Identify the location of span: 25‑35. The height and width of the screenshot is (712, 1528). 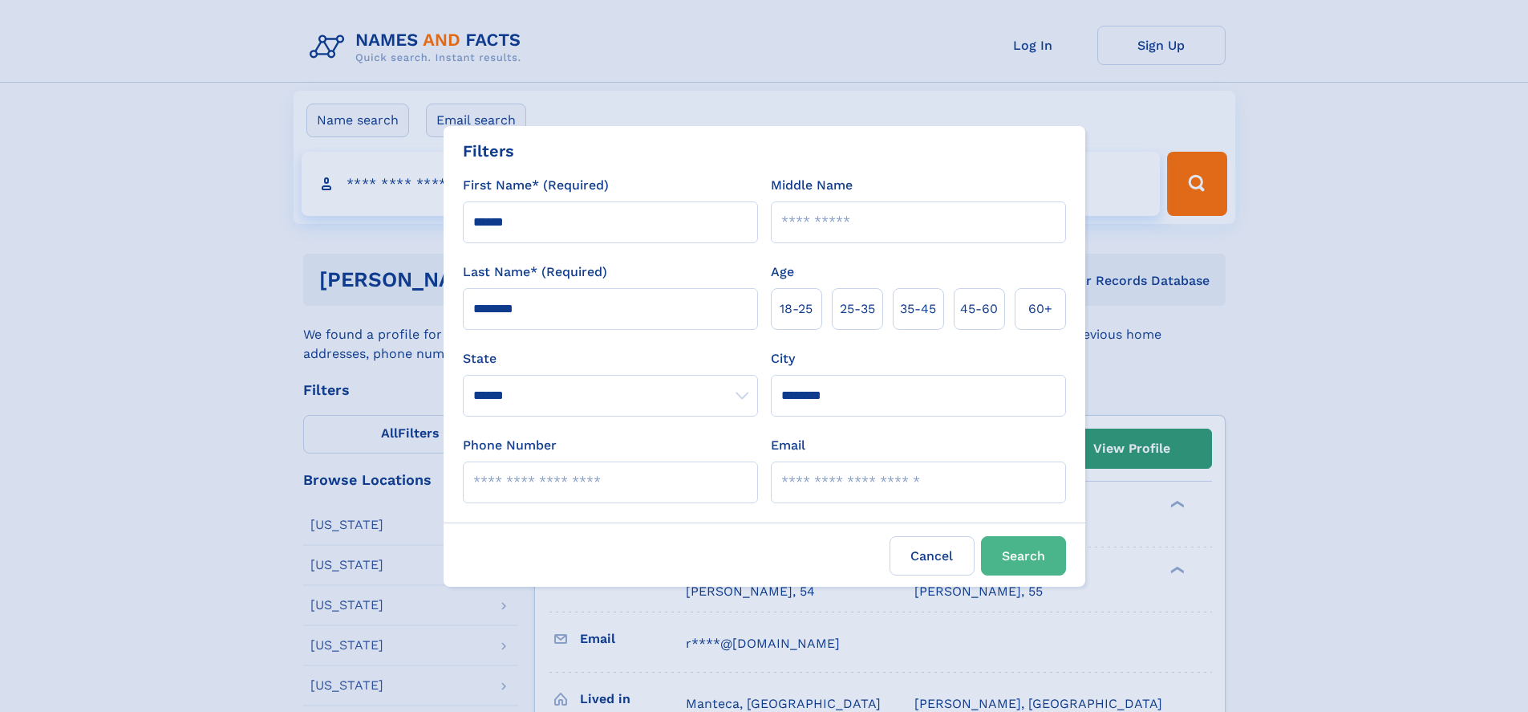
(858, 309).